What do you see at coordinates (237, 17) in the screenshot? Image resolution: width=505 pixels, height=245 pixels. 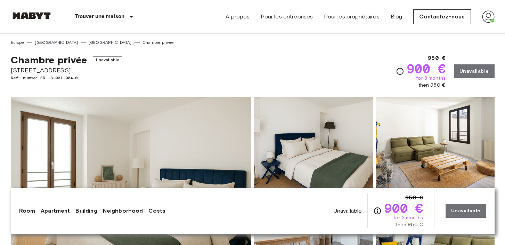 I see `a: À propos` at bounding box center [237, 17].